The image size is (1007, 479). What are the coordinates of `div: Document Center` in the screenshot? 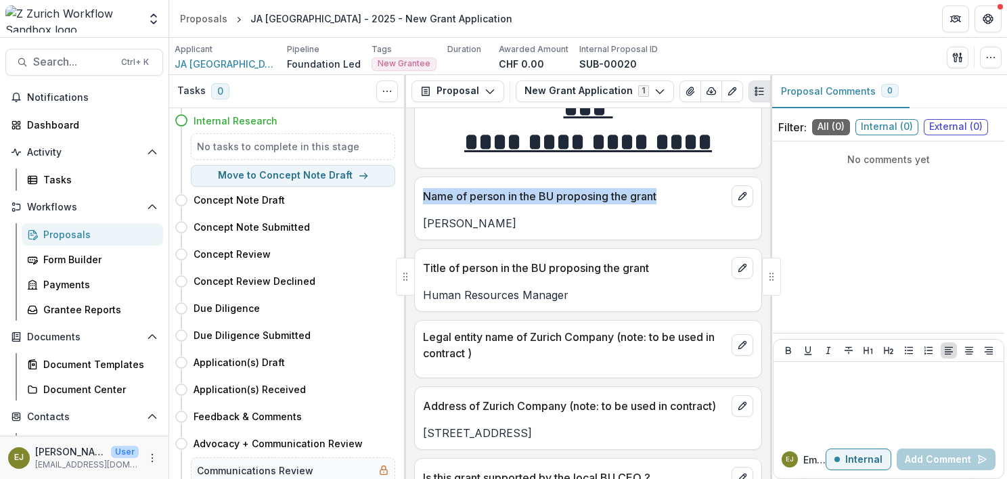 It's located at (97, 389).